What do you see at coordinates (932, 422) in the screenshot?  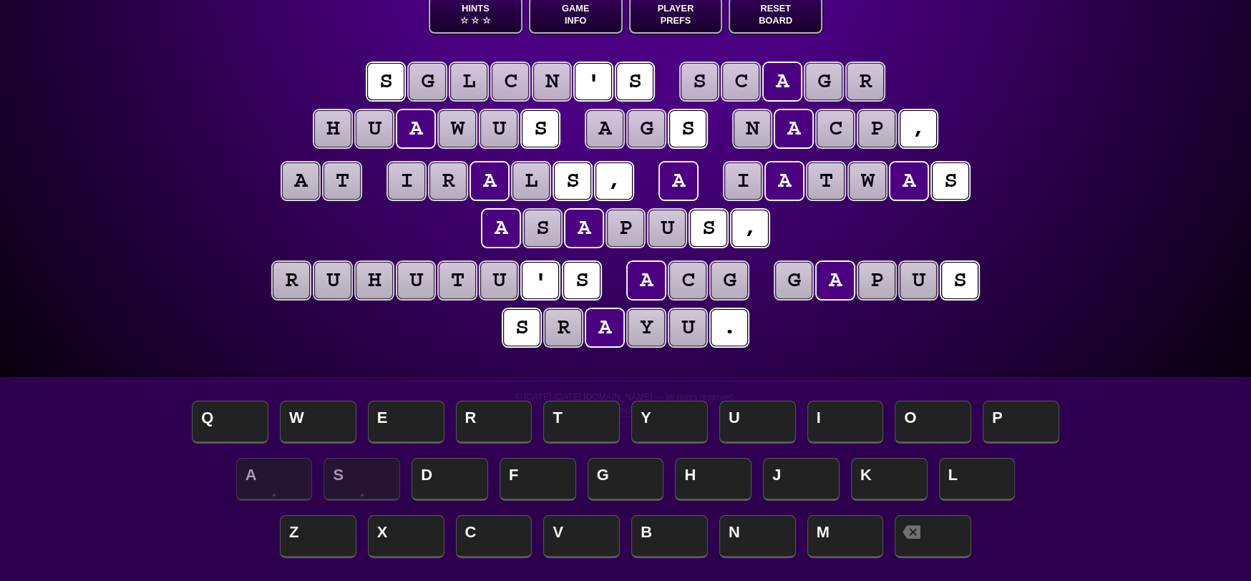 I see `span: O` at bounding box center [932, 422].